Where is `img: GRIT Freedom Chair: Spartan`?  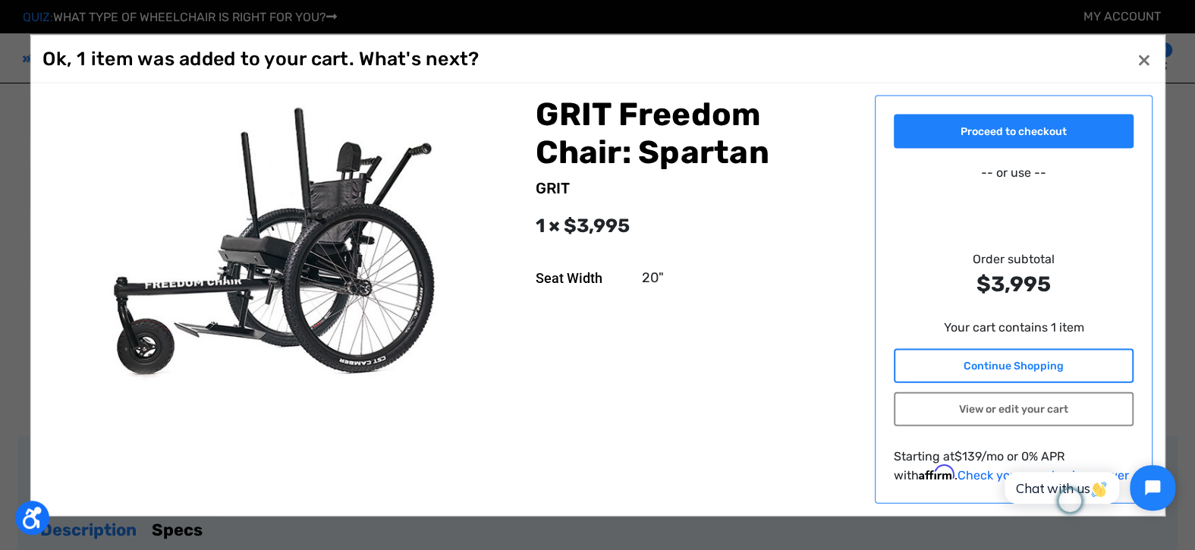 img: GRIT Freedom Chair: Spartan is located at coordinates (289, 247).